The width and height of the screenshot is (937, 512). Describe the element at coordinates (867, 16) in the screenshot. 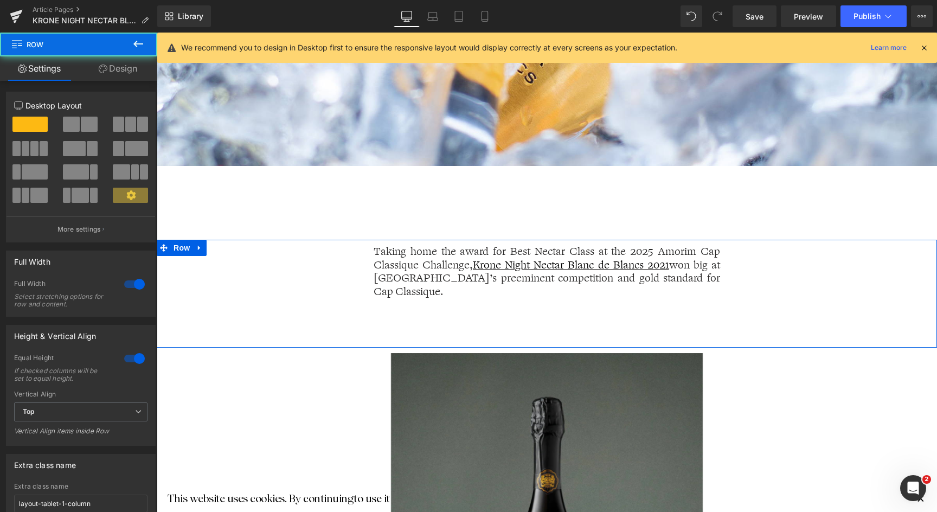

I see `span: Publish` at that location.